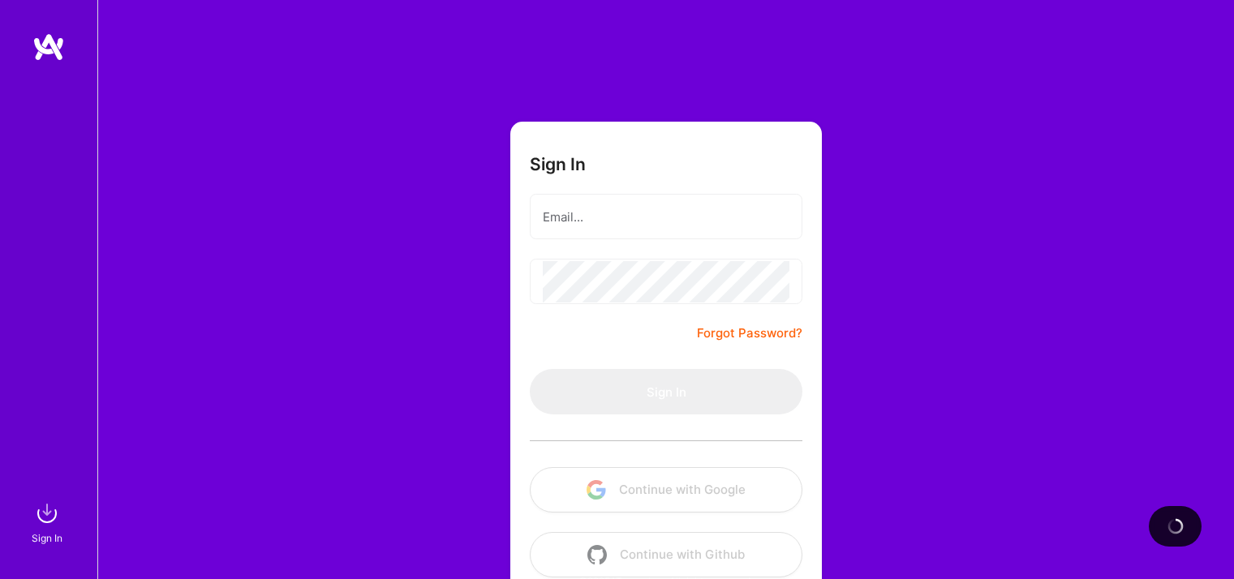 Image resolution: width=1234 pixels, height=579 pixels. Describe the element at coordinates (666, 555) in the screenshot. I see `button: Continue with Github` at that location.